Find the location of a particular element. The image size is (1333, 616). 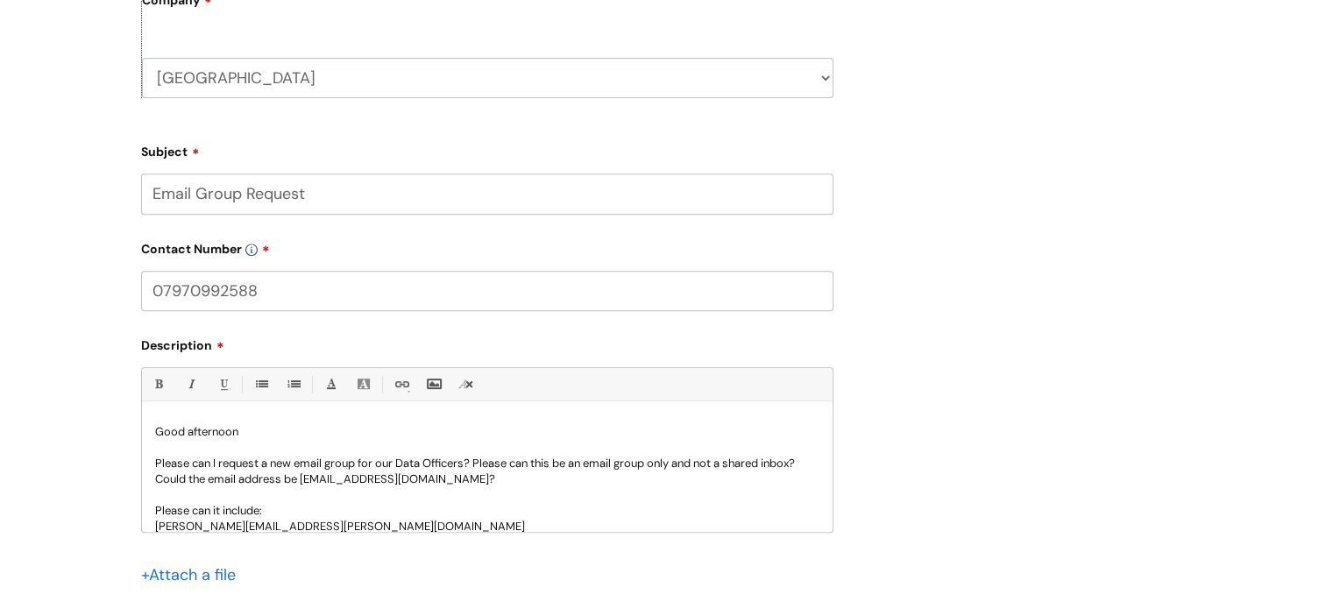

p: Good afternoon is located at coordinates (487, 432).